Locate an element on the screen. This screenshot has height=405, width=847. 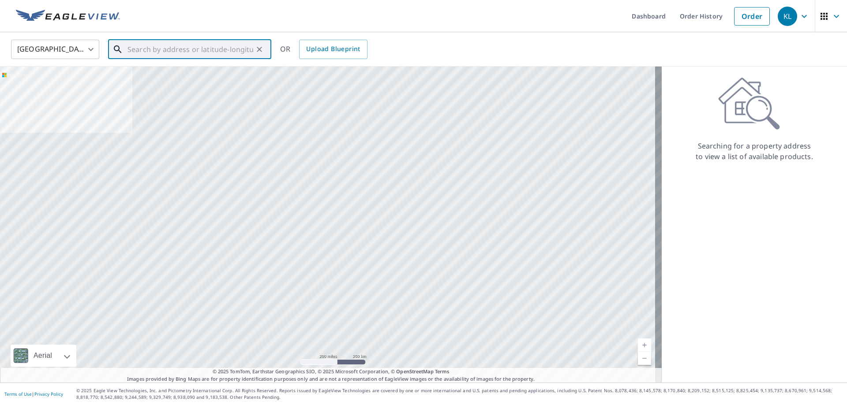
div: OR is located at coordinates (324, 49).